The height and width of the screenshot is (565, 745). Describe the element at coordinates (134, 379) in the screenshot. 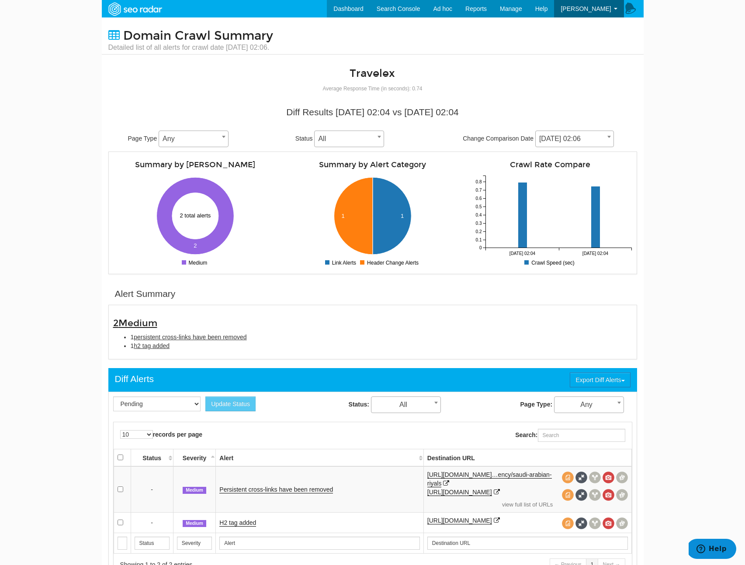

I see `div: Diff Alerts` at that location.